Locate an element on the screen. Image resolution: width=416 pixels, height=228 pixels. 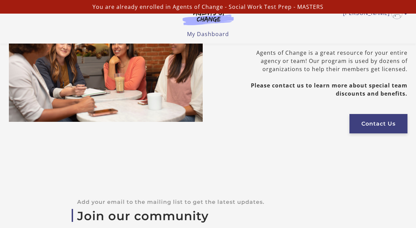
h2: Join our community is located at coordinates (208, 216).